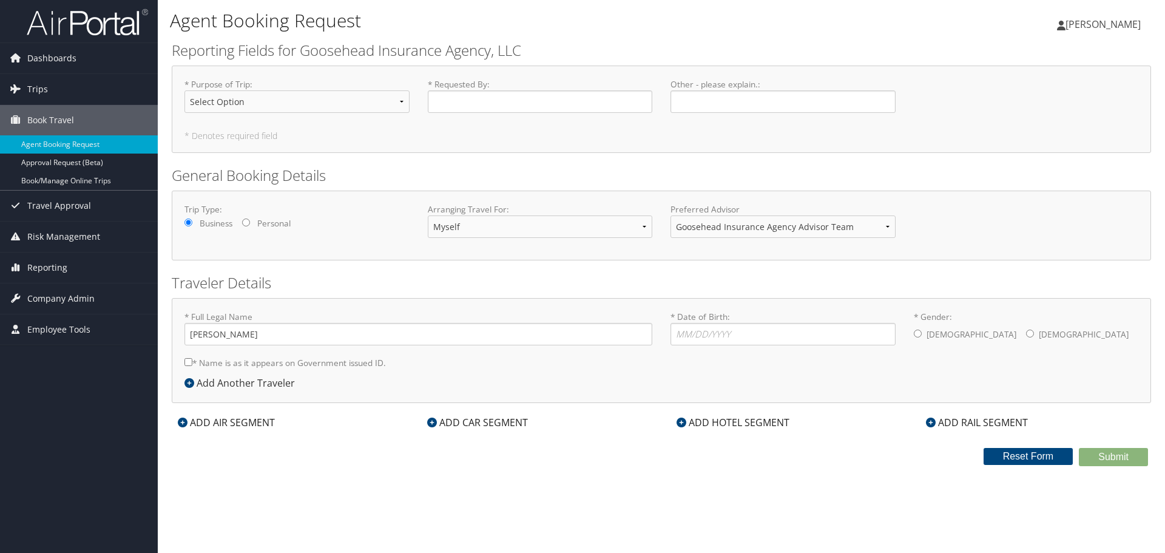 Image resolution: width=1165 pixels, height=553 pixels. I want to click on button: Submit, so click(1113, 457).